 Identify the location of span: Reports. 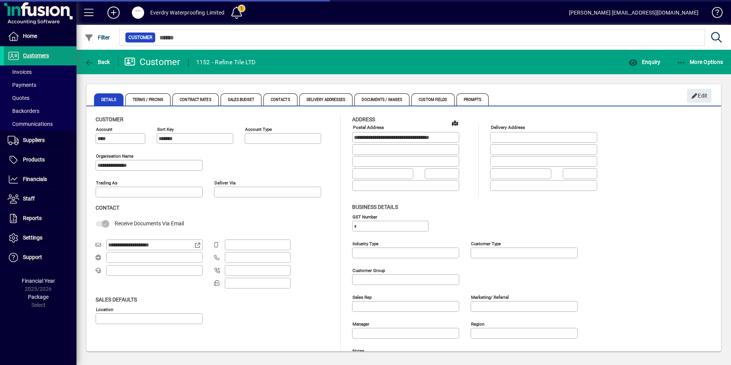
(32, 218).